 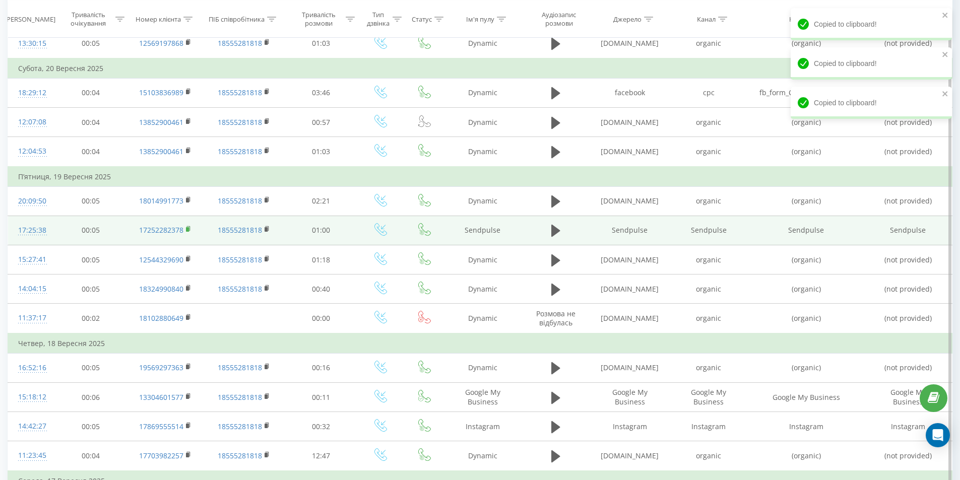 I want to click on td: 00:00, so click(x=321, y=319).